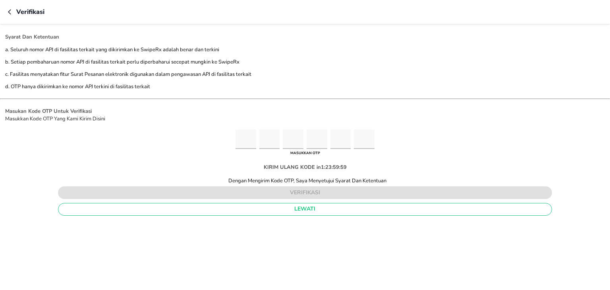 Image resolution: width=610 pixels, height=290 pixels. Describe the element at coordinates (30, 12) in the screenshot. I see `p: Verifikasi` at that location.